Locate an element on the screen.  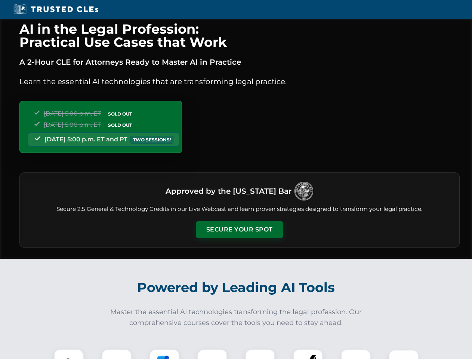
img: Trusted CLEs is located at coordinates (56, 9).